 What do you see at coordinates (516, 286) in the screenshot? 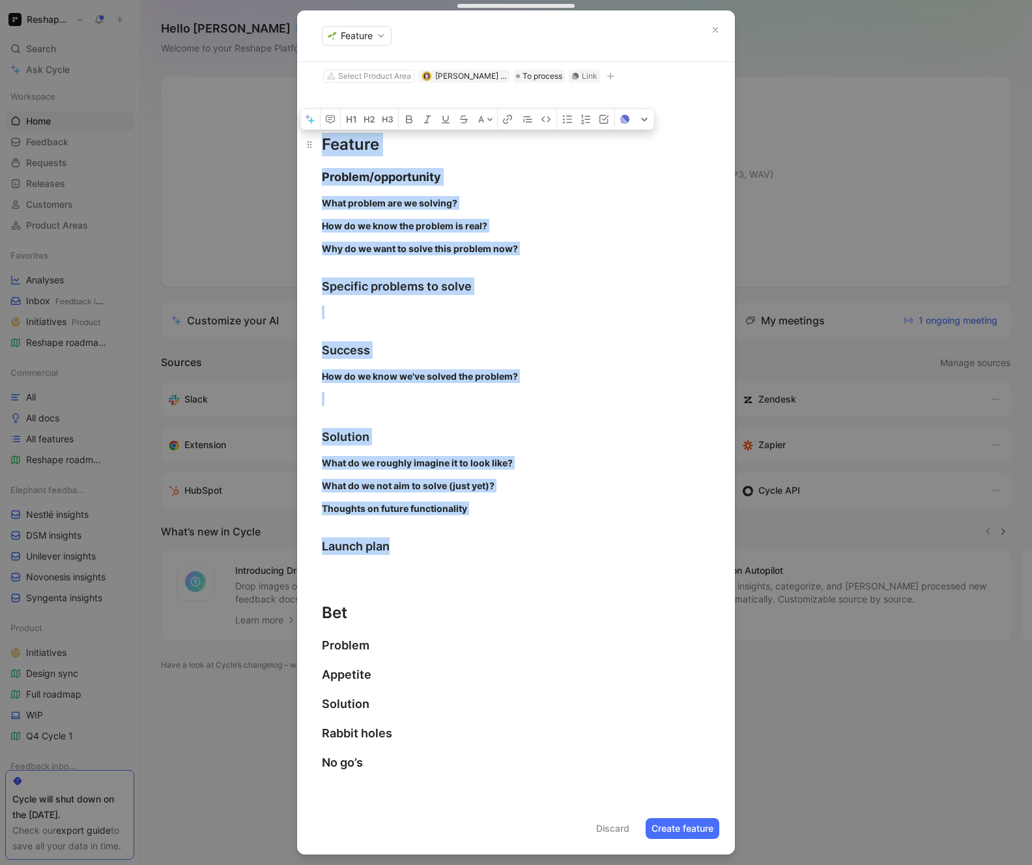
I see `div: Specific problems to solve` at bounding box center [516, 286].